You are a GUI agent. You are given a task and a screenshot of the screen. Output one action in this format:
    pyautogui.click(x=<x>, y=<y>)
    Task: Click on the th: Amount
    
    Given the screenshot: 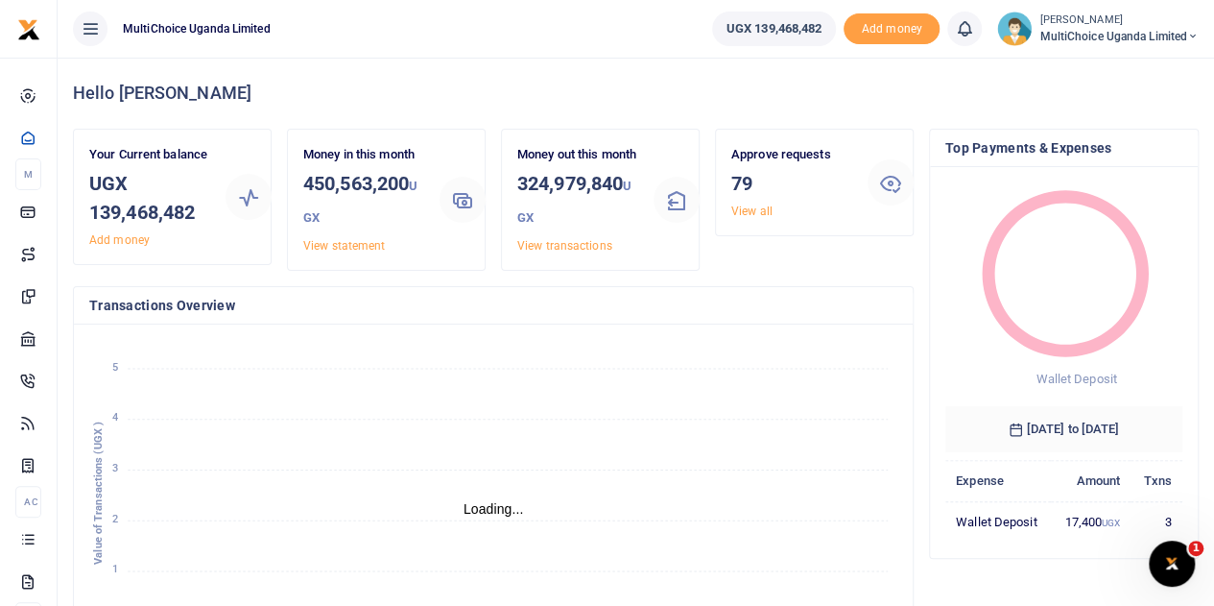 What is the action you would take?
    pyautogui.click(x=1090, y=480)
    